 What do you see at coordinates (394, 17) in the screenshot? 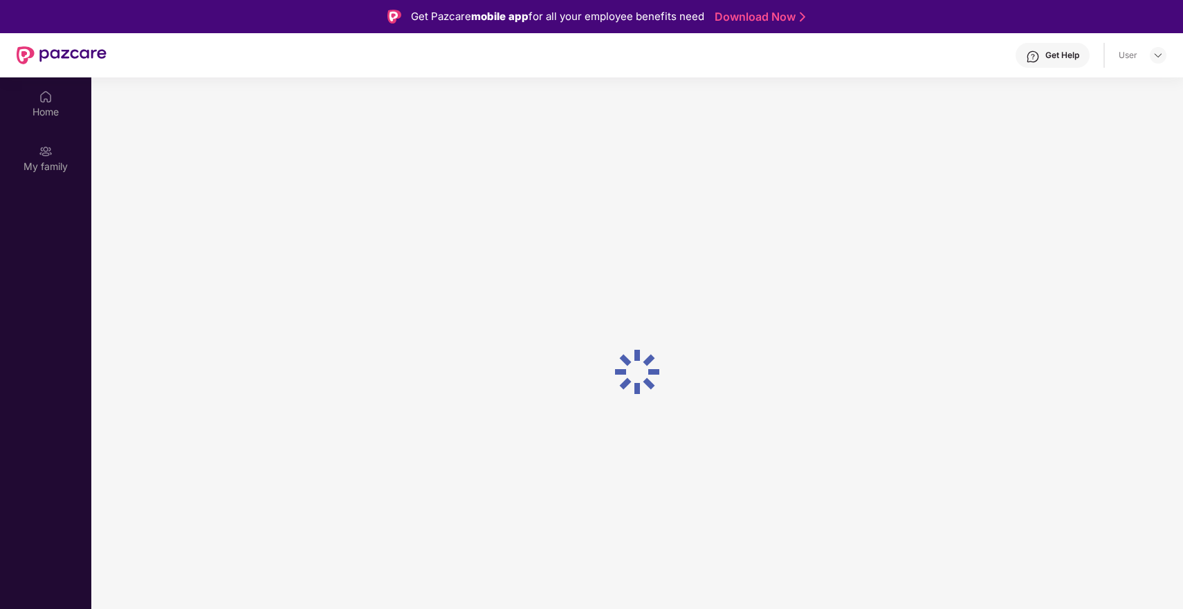
I see `img: Logo` at bounding box center [394, 17].